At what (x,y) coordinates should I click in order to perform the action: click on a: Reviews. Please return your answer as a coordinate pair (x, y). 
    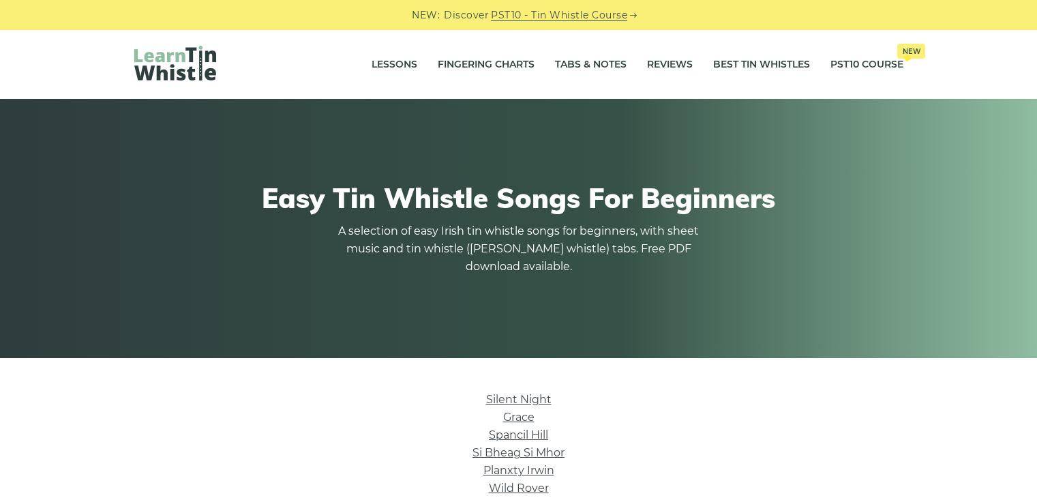
    Looking at the image, I should click on (670, 65).